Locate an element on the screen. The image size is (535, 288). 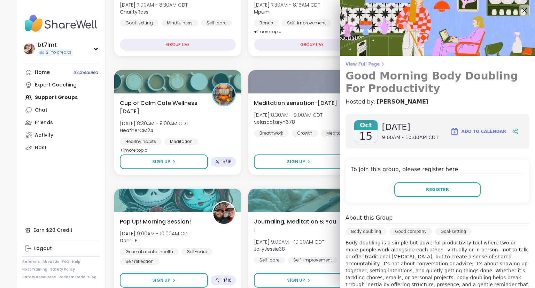
span: Journaling, Meditation & You ! is located at coordinates (296, 226).